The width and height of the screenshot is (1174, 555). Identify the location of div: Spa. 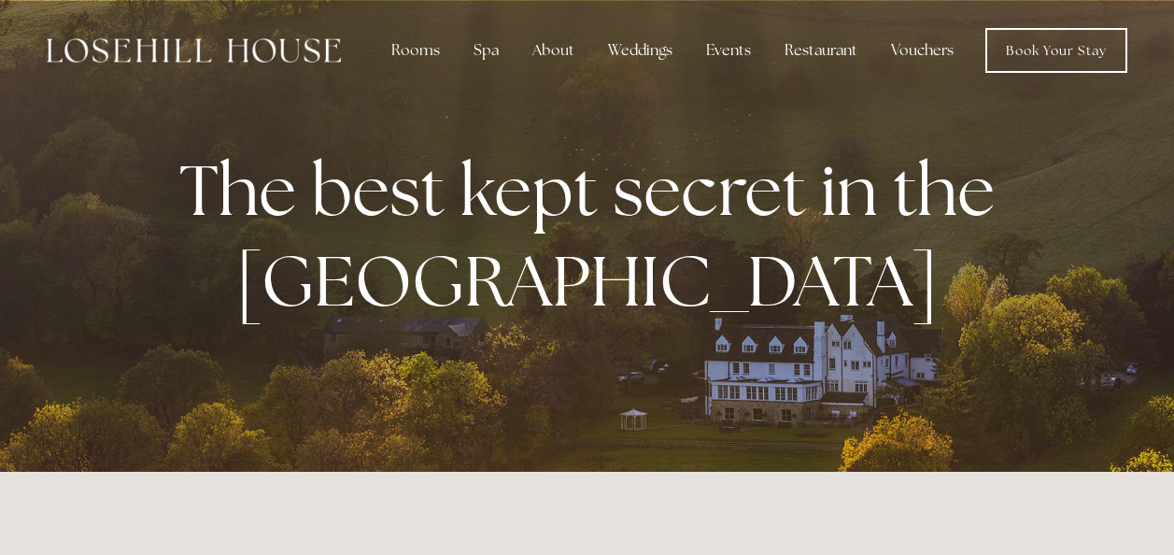
(486, 50).